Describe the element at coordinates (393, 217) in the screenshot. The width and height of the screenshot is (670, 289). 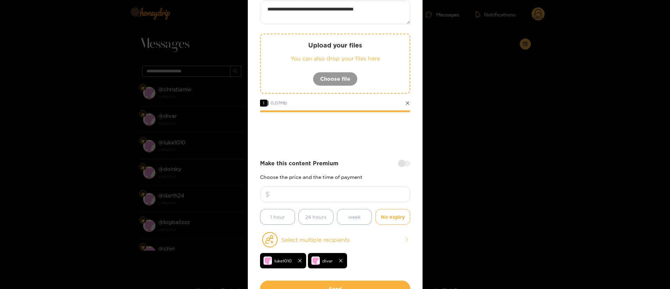
I see `button: No expiry` at that location.